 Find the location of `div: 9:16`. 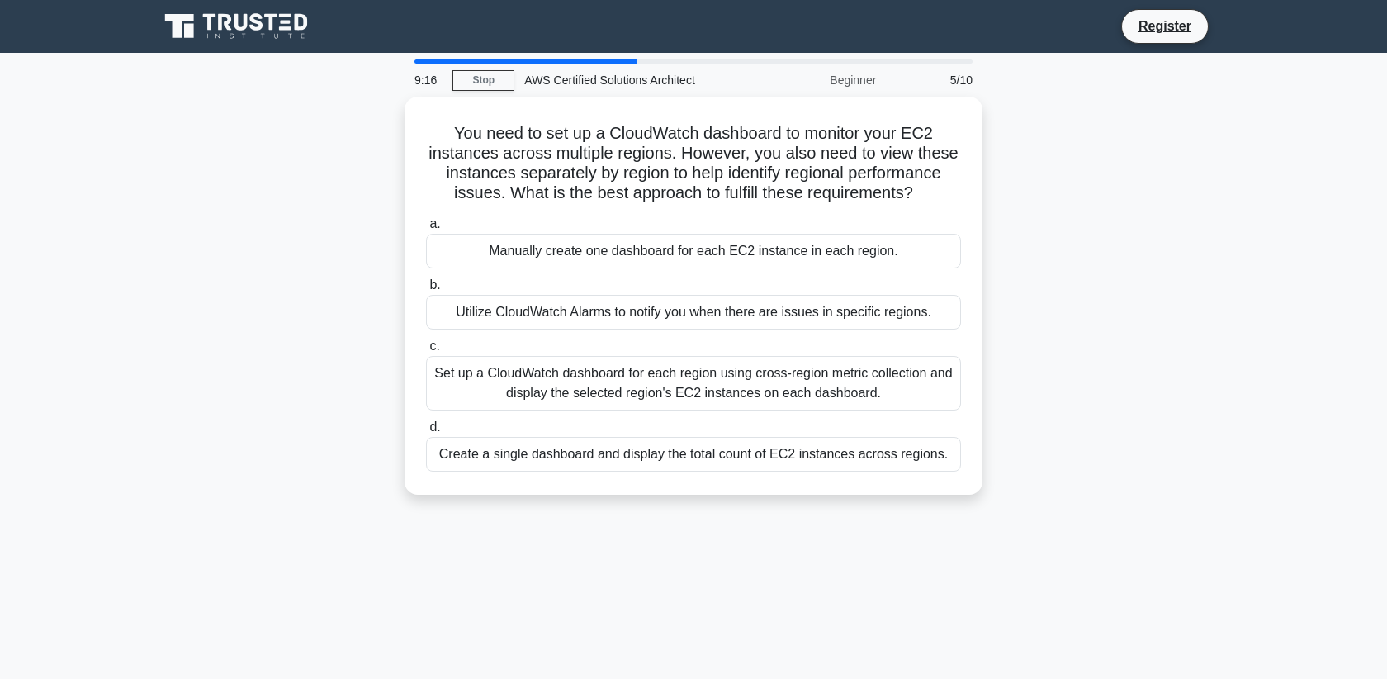

div: 9:16 is located at coordinates (429, 80).